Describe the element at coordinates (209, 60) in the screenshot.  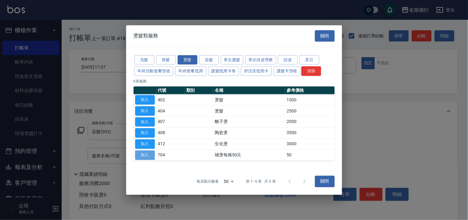
I see `button: 染髮` at that location.